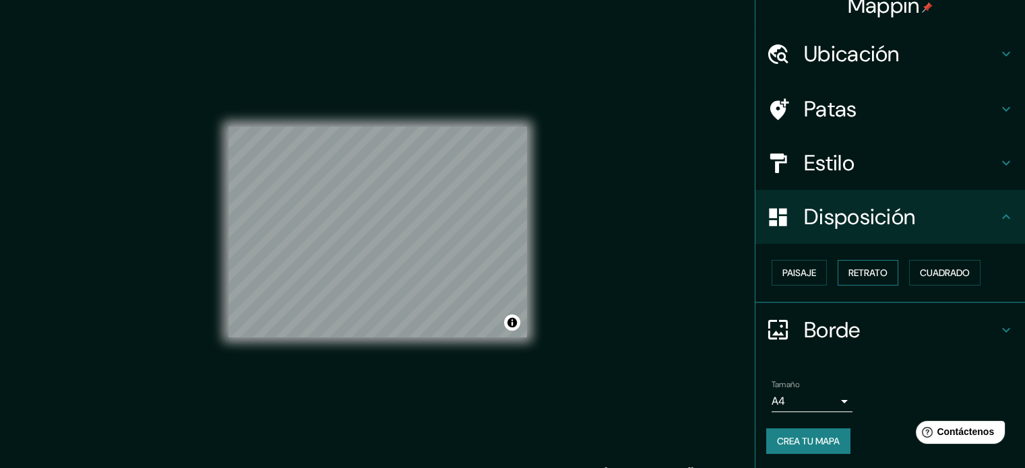 This screenshot has width=1025, height=468. What do you see at coordinates (890, 217) in the screenshot?
I see `div: Disposición` at bounding box center [890, 217].